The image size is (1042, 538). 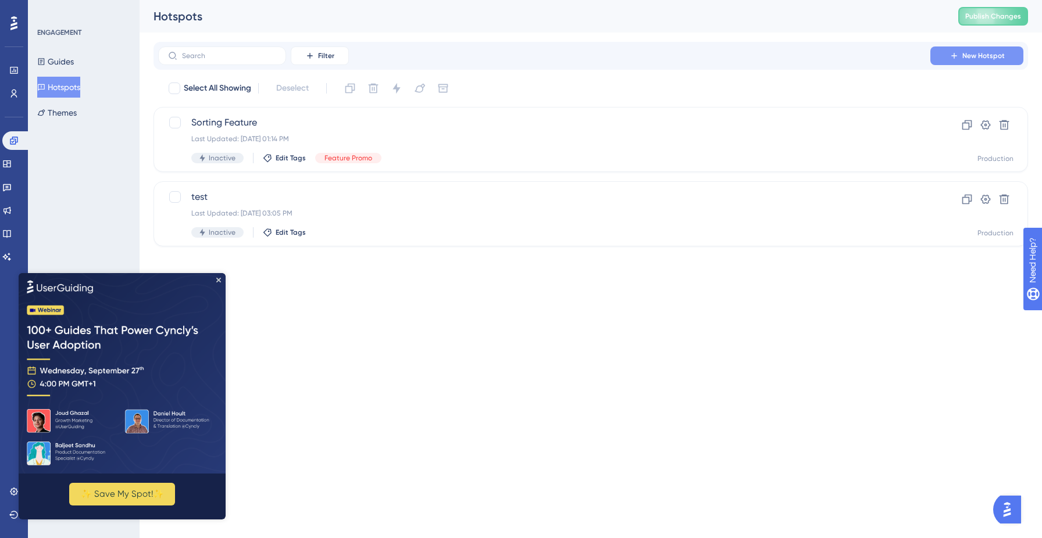 I want to click on input: Search, so click(x=229, y=56).